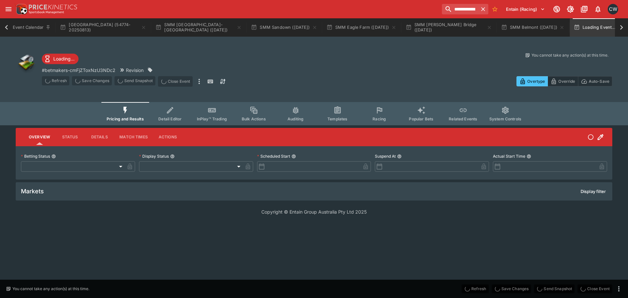 This screenshot has width=628, height=298. Describe the element at coordinates (168, 137) in the screenshot. I see `button: Actions` at that location.